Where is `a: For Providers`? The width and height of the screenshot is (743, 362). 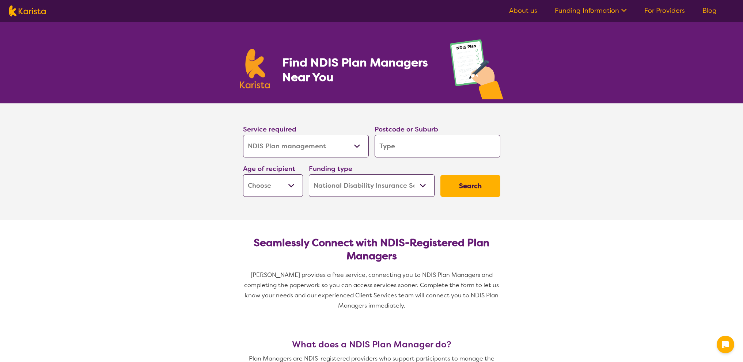 a: For Providers is located at coordinates (665, 11).